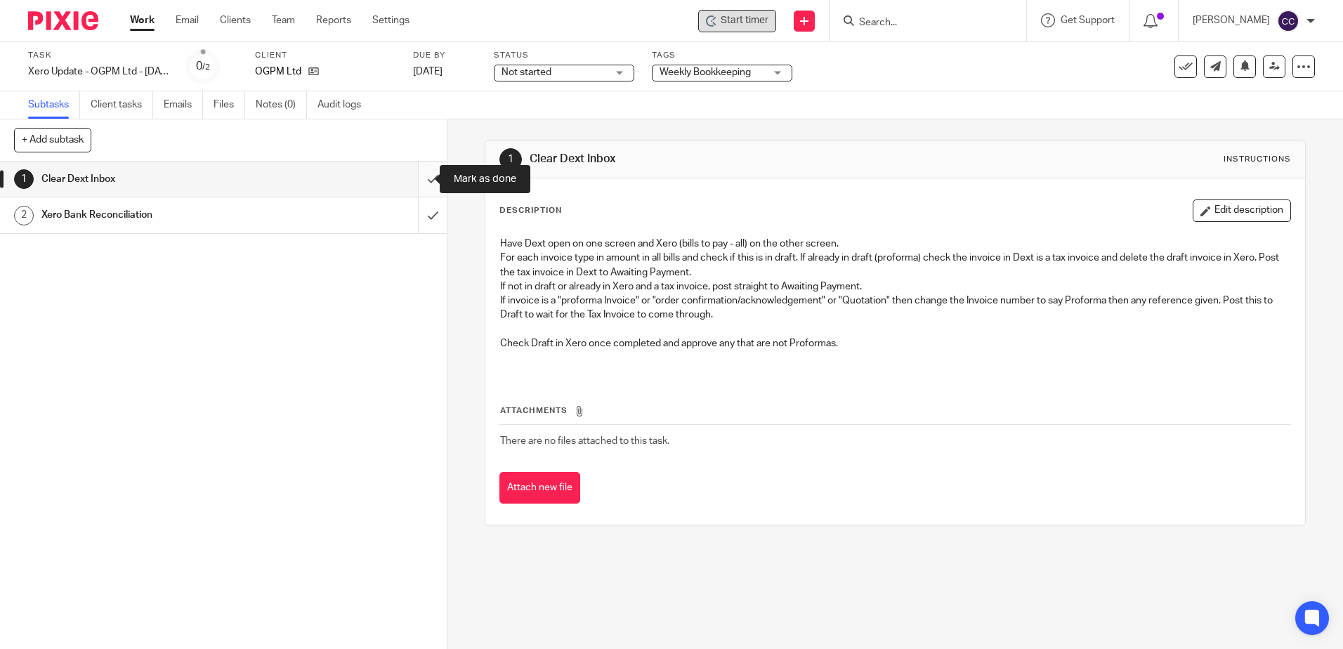 This screenshot has height=649, width=1343. I want to click on div: Instructions, so click(1258, 159).